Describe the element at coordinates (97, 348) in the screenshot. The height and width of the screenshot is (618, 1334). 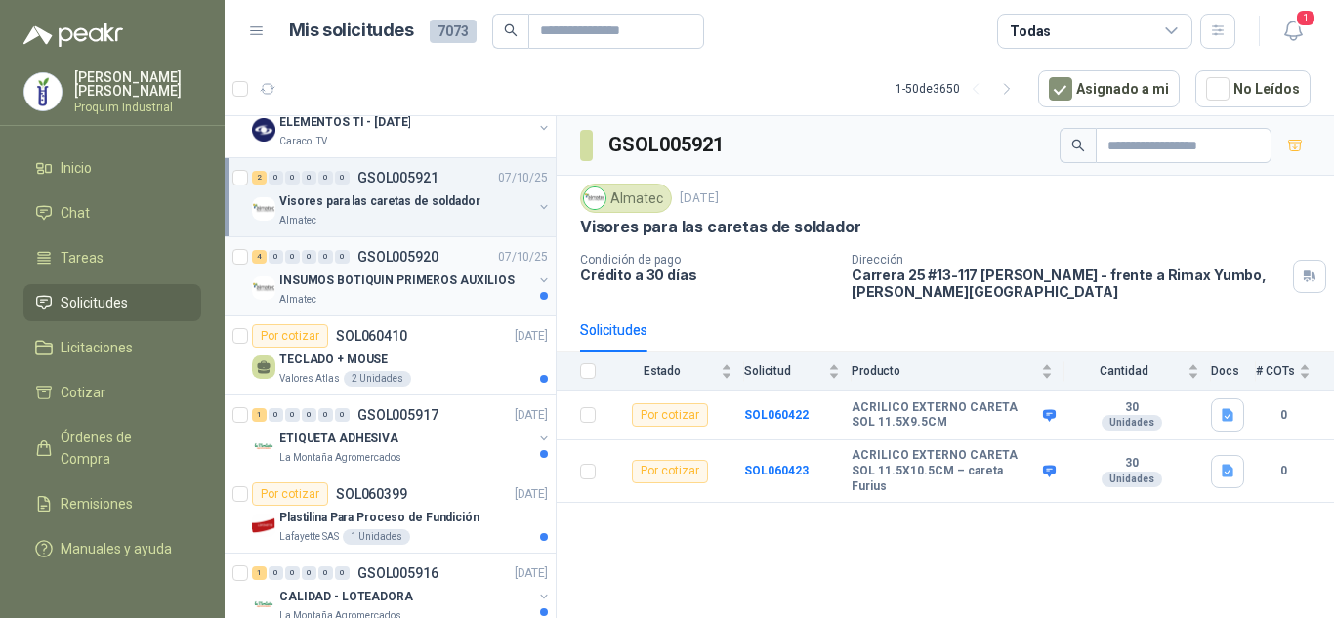
I see `span: Licitaciones` at that location.